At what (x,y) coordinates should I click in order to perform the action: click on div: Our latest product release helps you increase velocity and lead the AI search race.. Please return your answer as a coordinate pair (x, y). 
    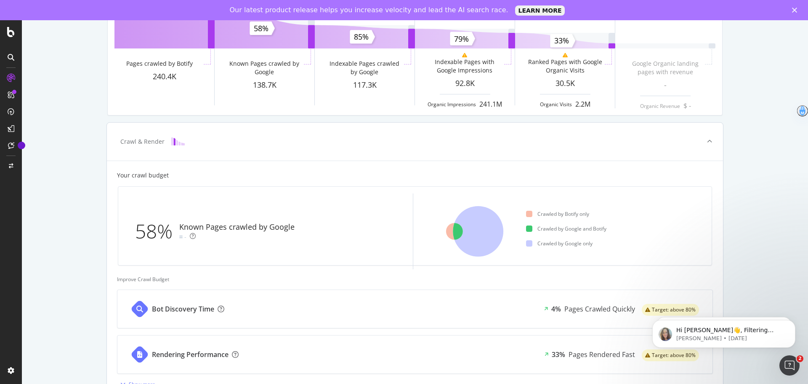
    Looking at the image, I should click on (369, 10).